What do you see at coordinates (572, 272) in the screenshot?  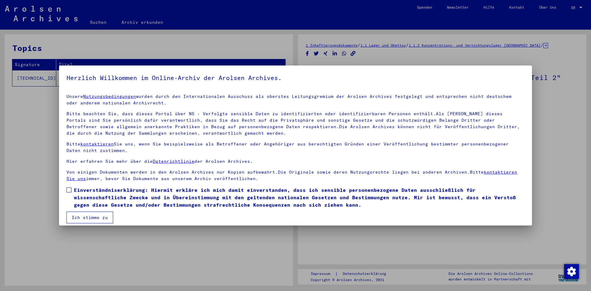 I see `img: Zustimmung ändern` at bounding box center [572, 272].